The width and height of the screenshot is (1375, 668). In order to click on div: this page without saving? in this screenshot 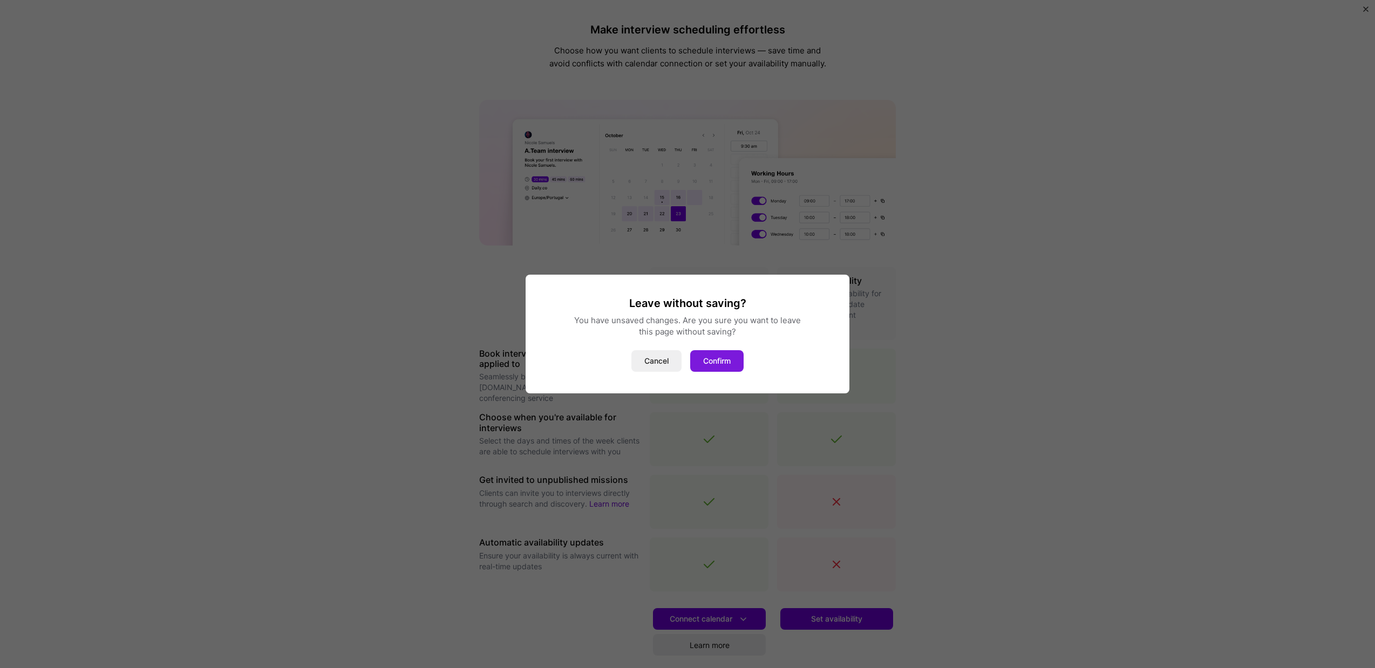, I will do `click(687, 331)`.